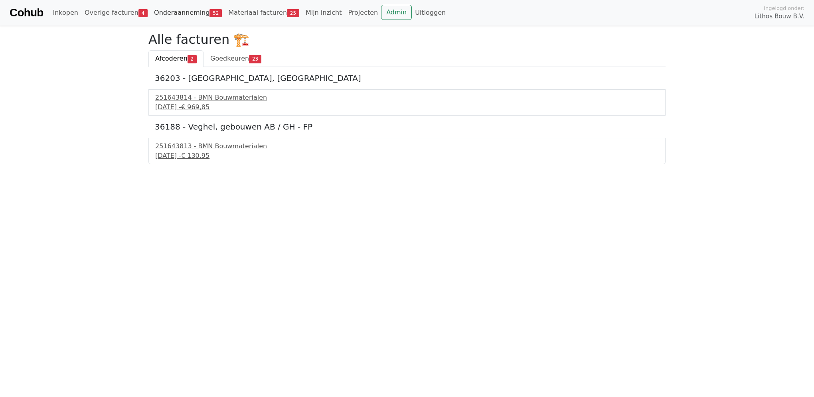 Image resolution: width=814 pixels, height=397 pixels. I want to click on h2: Alle facturen 🏗️, so click(407, 39).